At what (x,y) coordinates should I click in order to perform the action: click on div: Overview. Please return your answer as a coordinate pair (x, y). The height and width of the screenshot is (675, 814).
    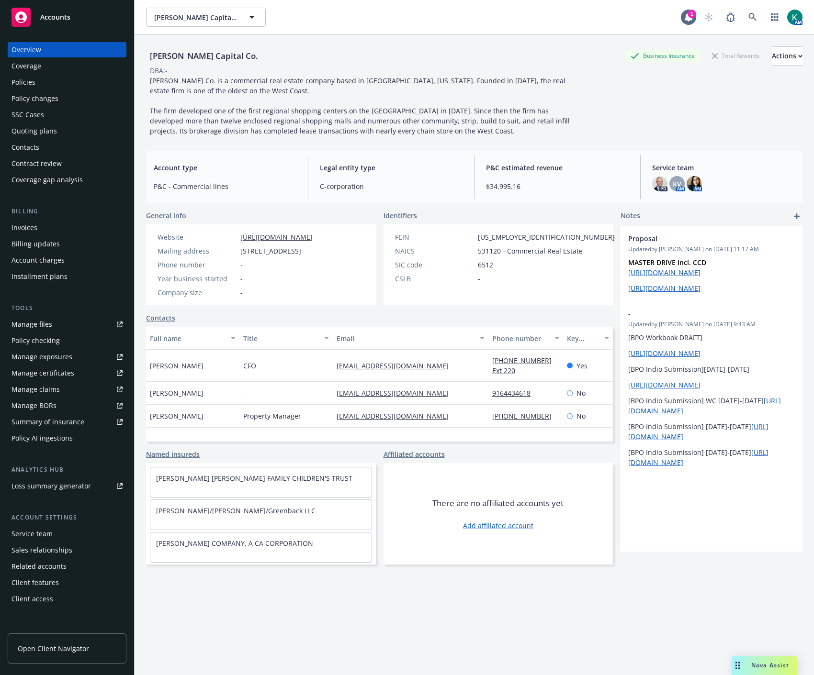
    Looking at the image, I should click on (26, 50).